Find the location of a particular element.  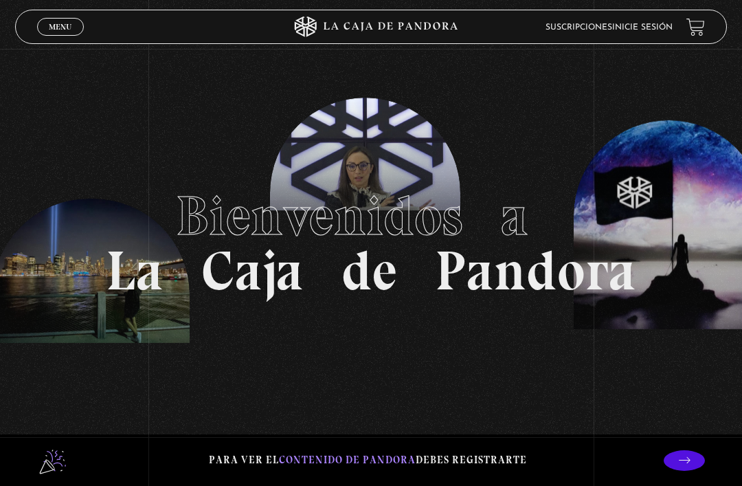

span: Bienvenidos a is located at coordinates (371, 216).